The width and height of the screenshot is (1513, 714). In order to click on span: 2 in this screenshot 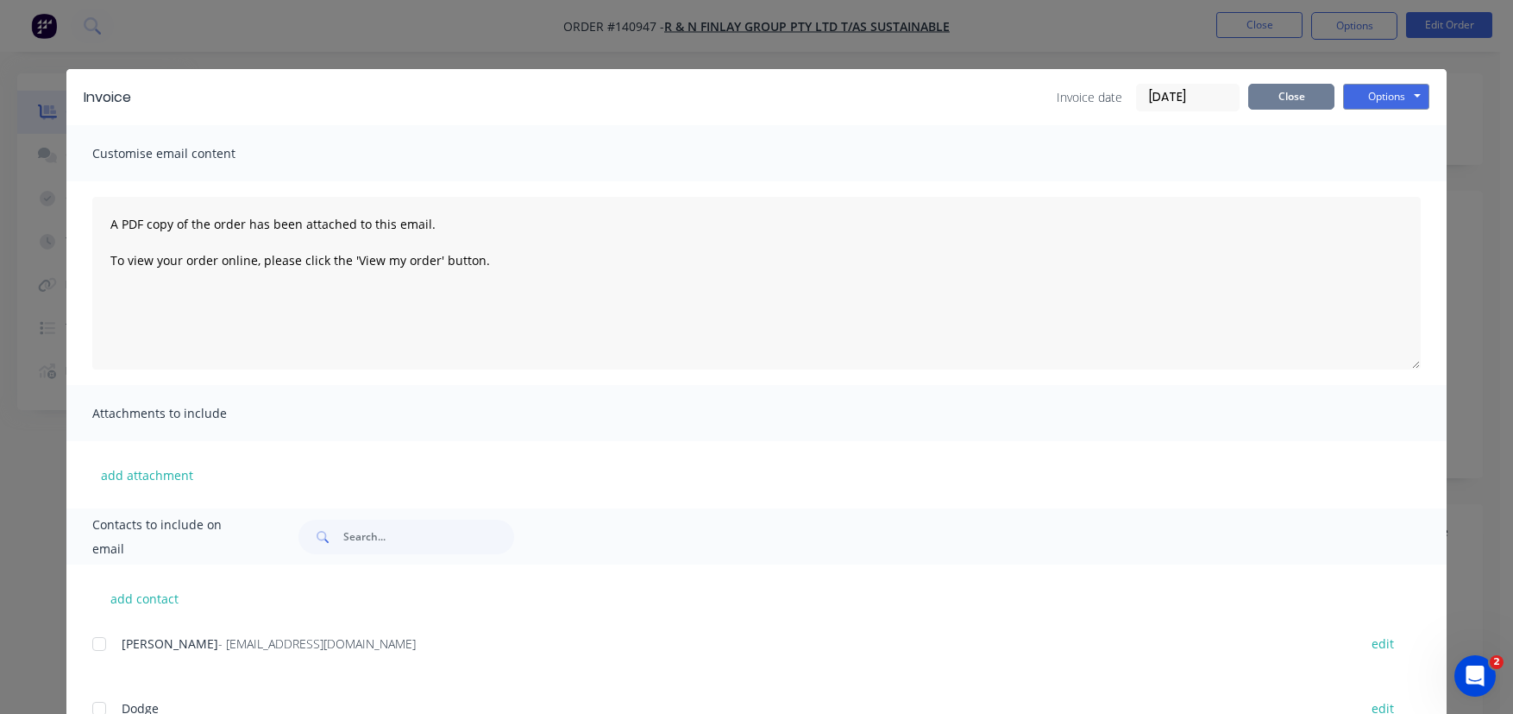, I will do `click(1497, 662)`.